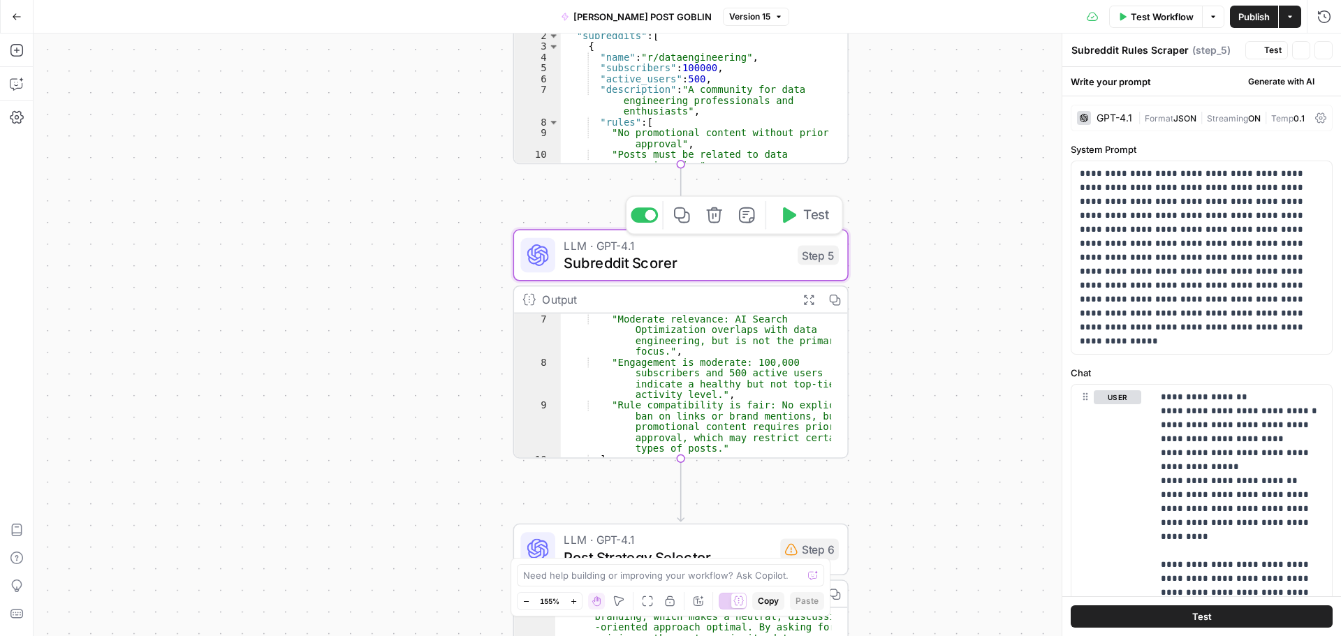  I want to click on span: Paste, so click(807, 601).